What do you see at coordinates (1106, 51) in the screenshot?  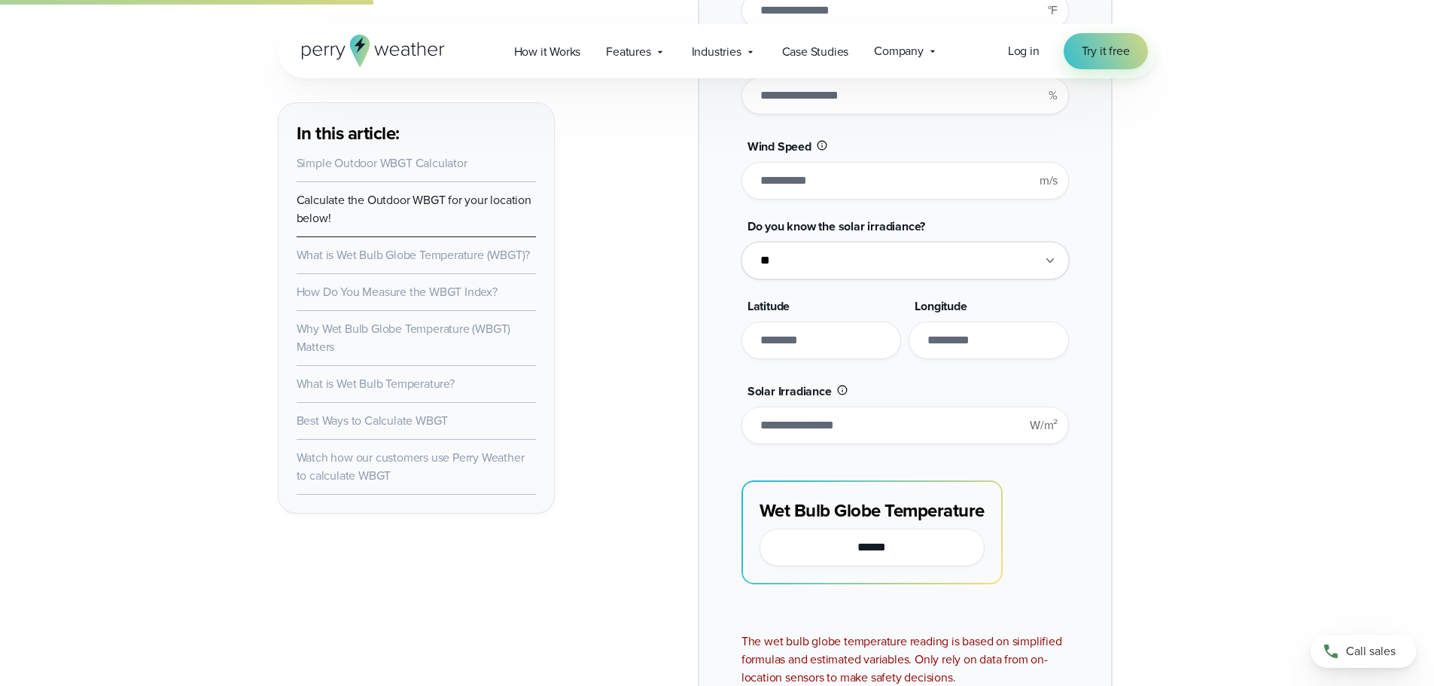 I see `a: Try it free` at bounding box center [1106, 51].